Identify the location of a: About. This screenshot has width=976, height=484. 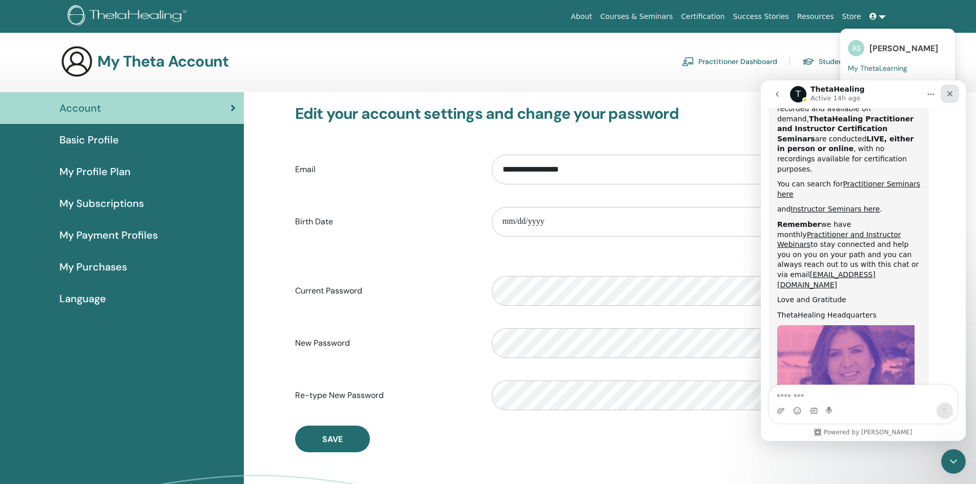
(581, 16).